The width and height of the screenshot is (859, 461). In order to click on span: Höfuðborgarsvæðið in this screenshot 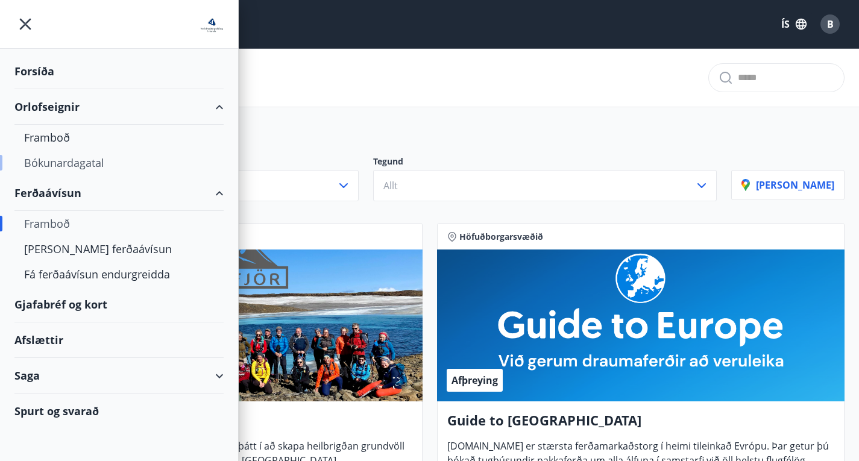, I will do `click(501, 237)`.